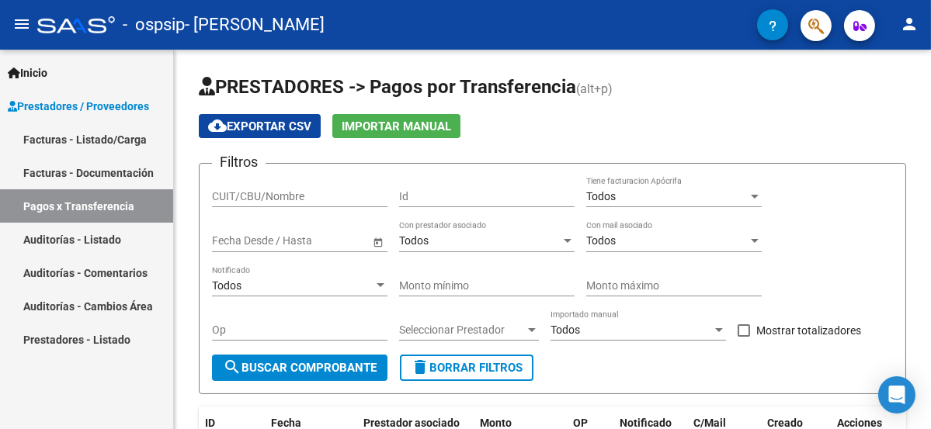 The height and width of the screenshot is (429, 931). I want to click on button: Open calendar, so click(377, 241).